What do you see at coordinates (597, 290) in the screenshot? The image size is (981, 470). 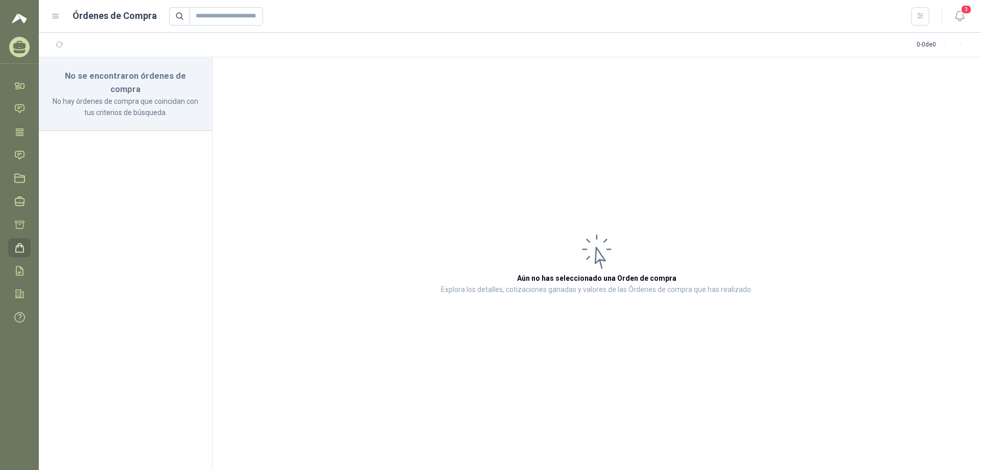 I see `p: Explora los detalles, cotizaciones ganadas y valores de las Órdenes de compra que has realizado.` at bounding box center [597, 290].